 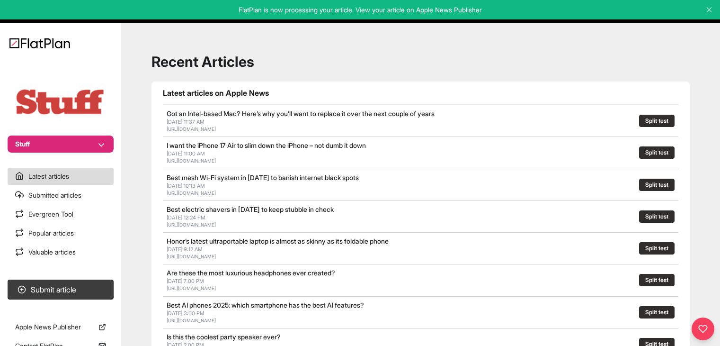 What do you see at coordinates (251, 272) in the screenshot?
I see `a: Are these the most luxurious headphones ever created?` at bounding box center [251, 272].